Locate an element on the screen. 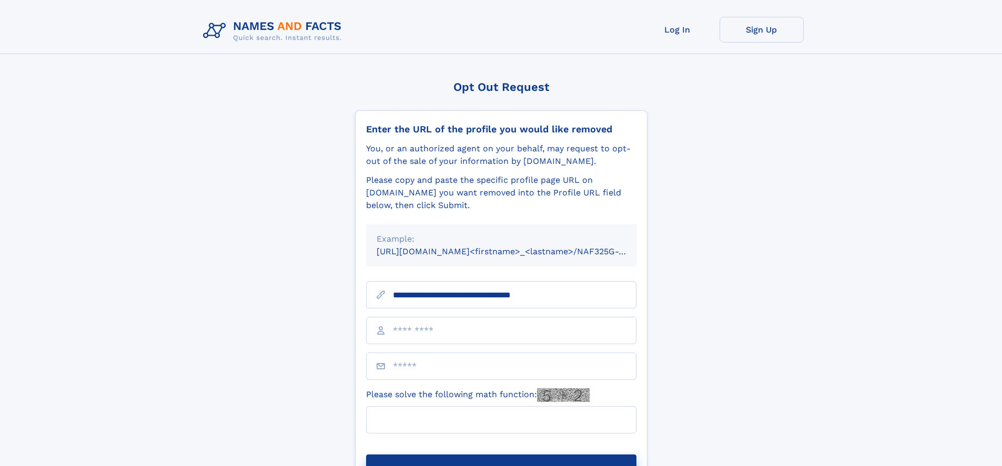 The height and width of the screenshot is (466, 1002). a: Log In is located at coordinates (677, 29).